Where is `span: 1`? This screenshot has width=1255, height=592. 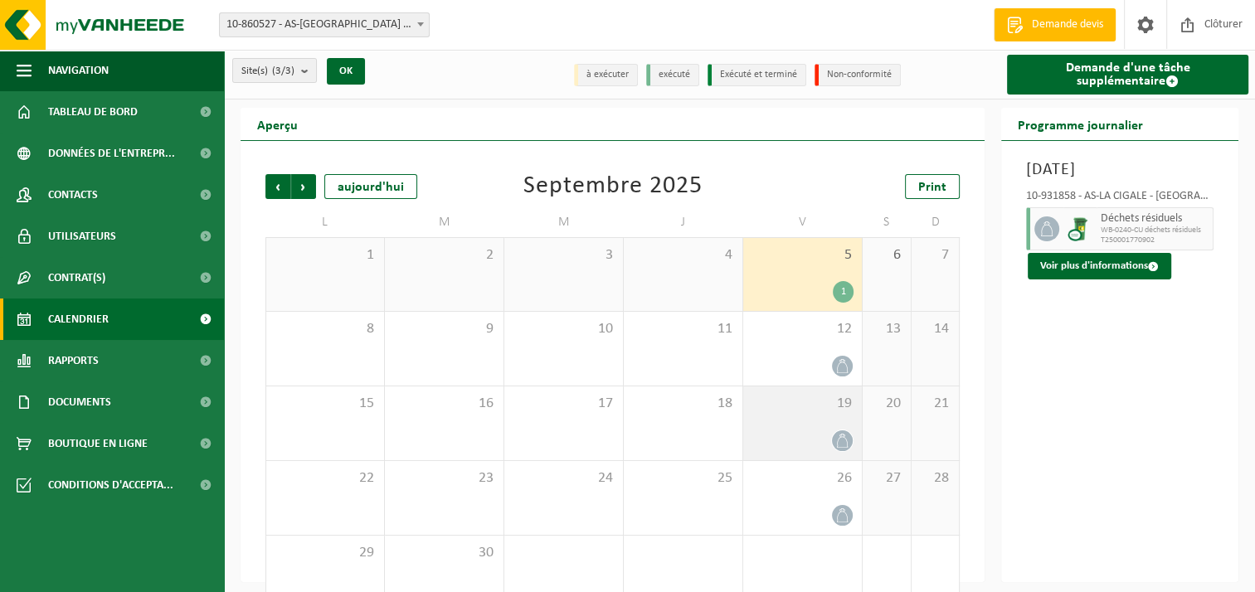 span: 1 is located at coordinates (325, 255).